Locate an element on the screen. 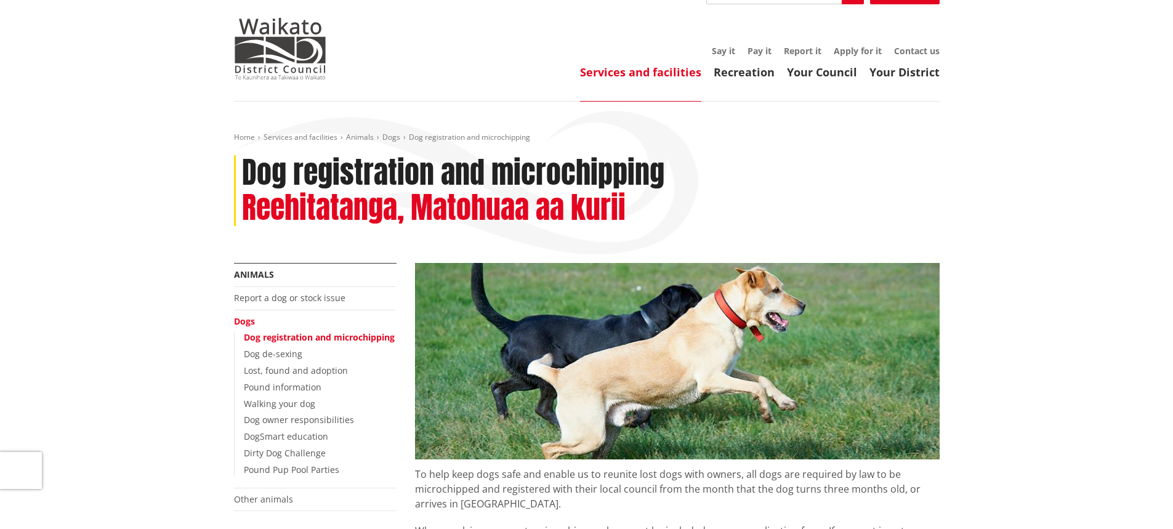 The height and width of the screenshot is (529, 1173). a: Say it is located at coordinates (723, 50).